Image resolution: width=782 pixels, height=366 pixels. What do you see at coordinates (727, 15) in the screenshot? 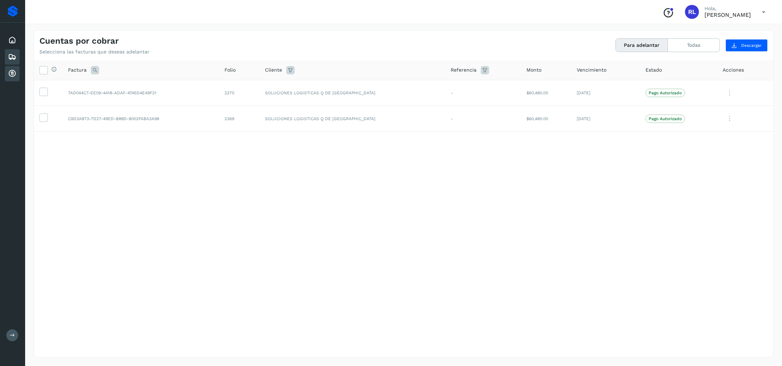
I see `p: Rafael Lopez Arceo` at bounding box center [727, 15].